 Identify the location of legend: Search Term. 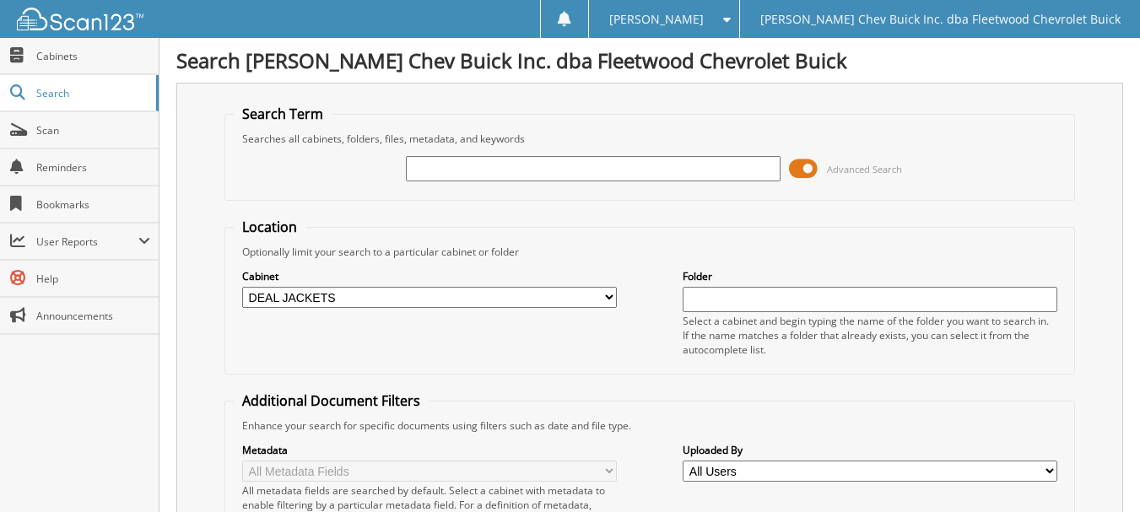
(283, 114).